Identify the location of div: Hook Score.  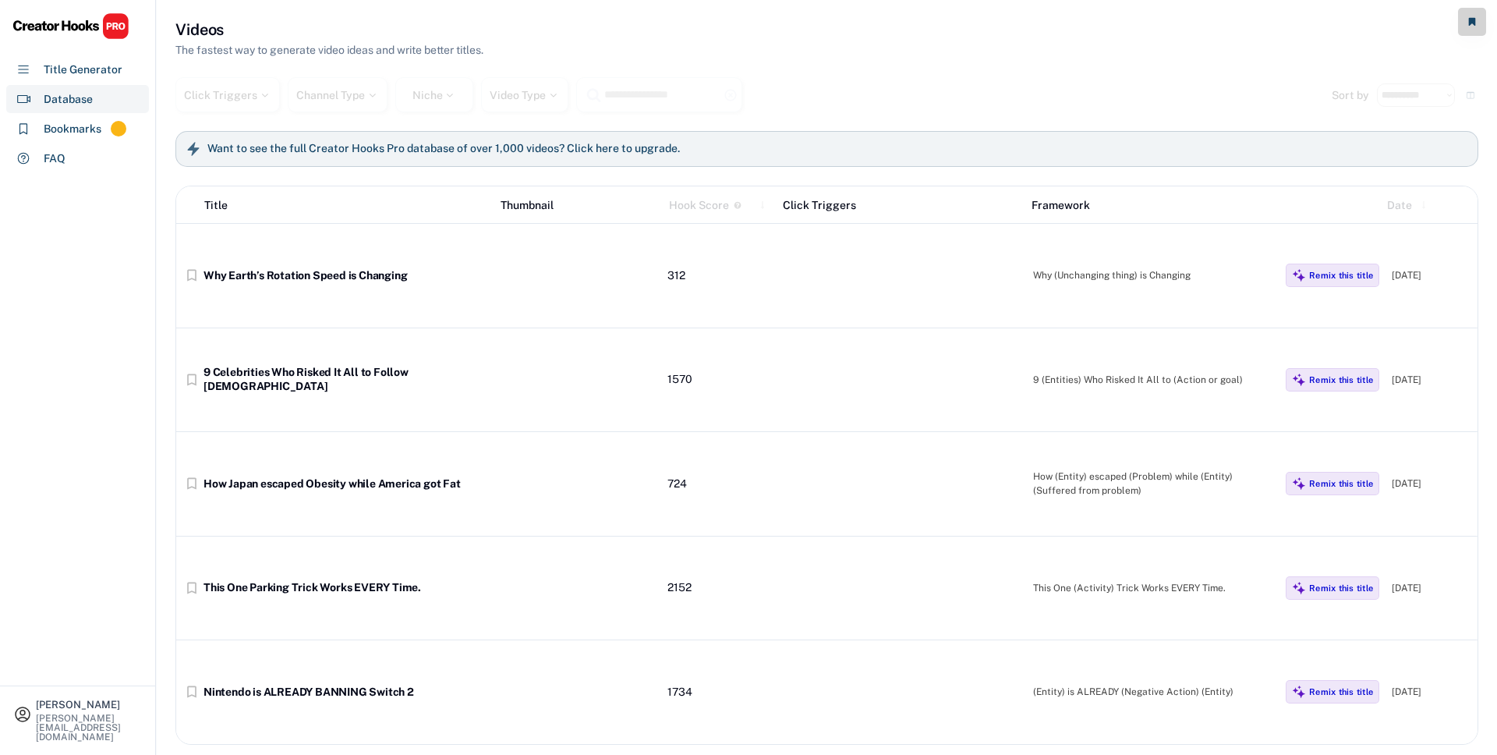
(699, 205).